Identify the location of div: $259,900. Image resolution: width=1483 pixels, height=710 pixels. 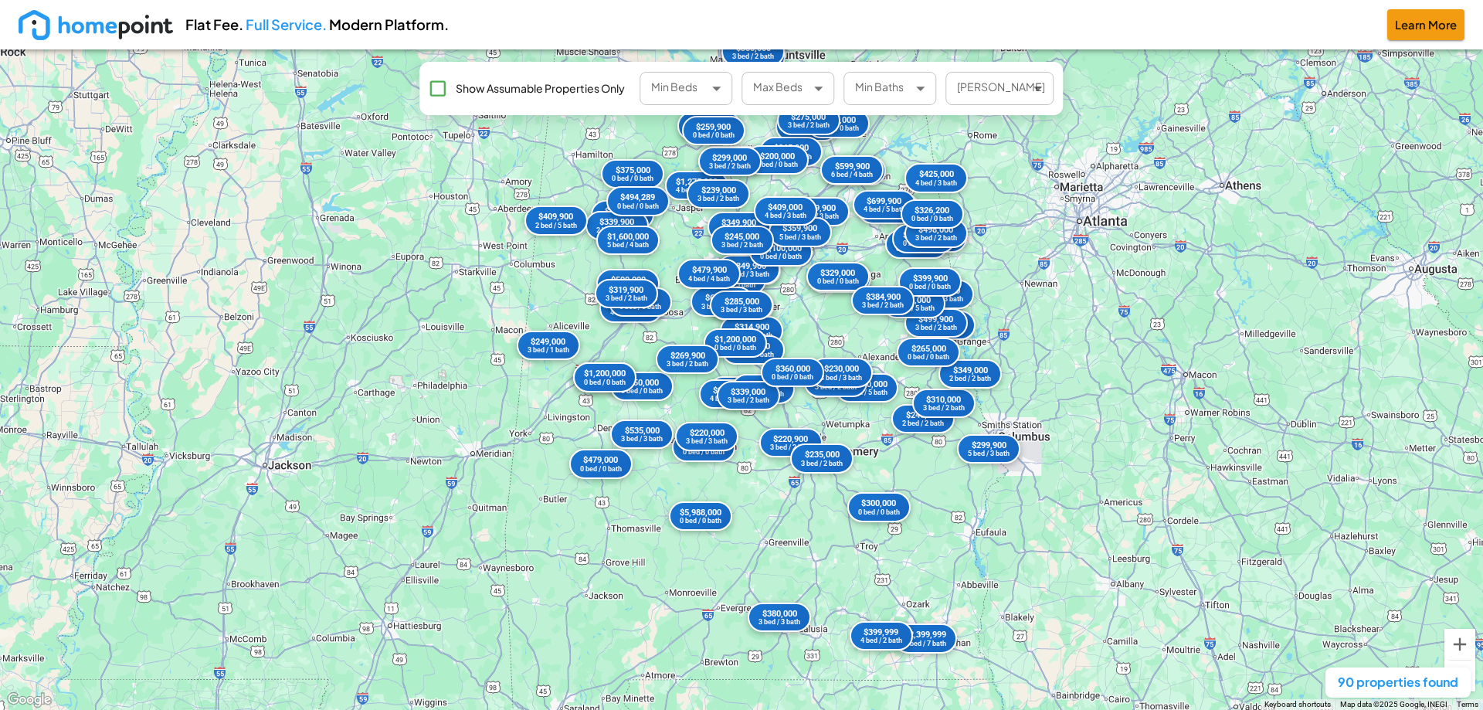
(714, 127).